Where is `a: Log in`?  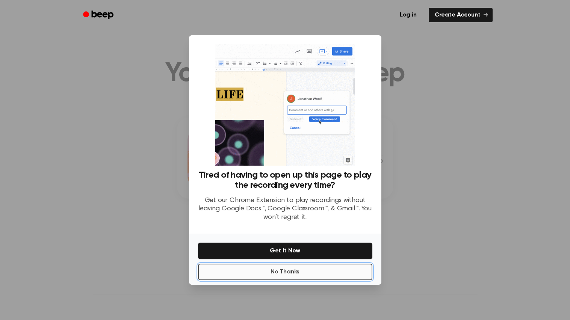
a: Log in is located at coordinates (408, 15).